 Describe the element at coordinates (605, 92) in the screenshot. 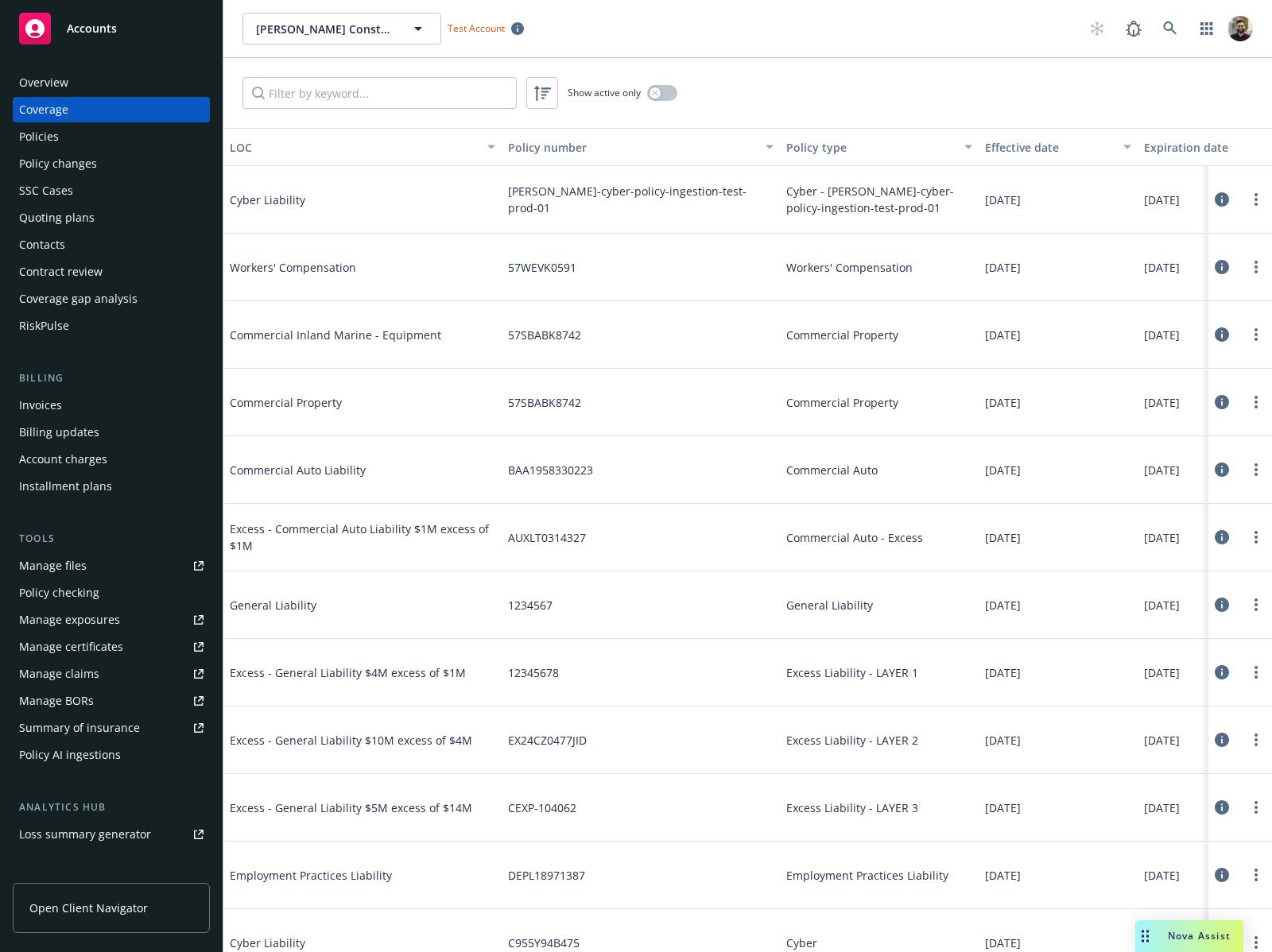

I see `span: Show active only` at that location.